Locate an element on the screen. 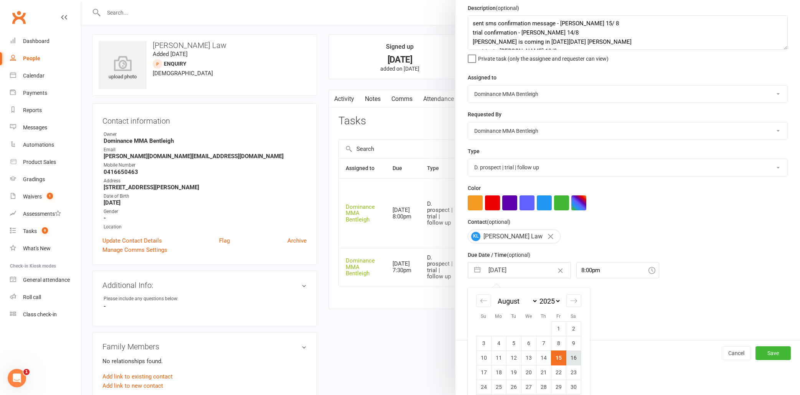 This screenshot has width=800, height=395. a: People is located at coordinates (45, 58).